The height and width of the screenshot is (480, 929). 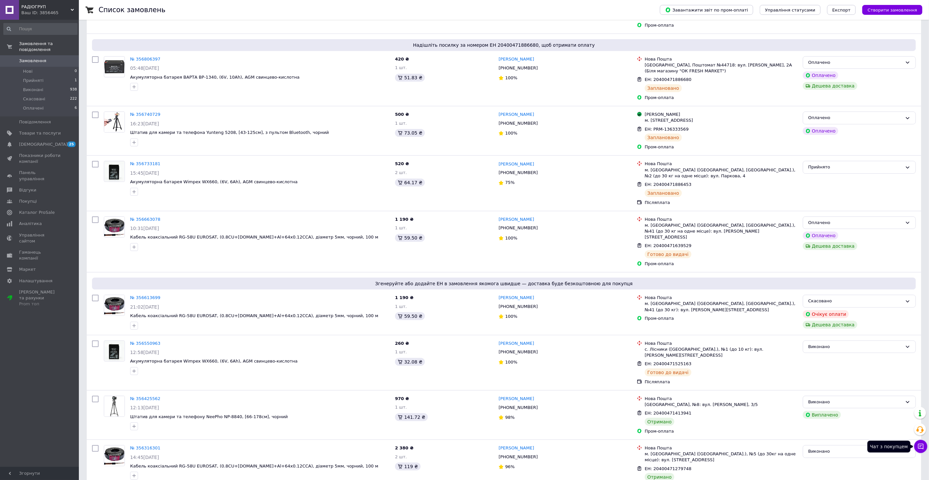 What do you see at coordinates (412, 417) in the screenshot?
I see `div: 141.72 ₴` at bounding box center [412, 417].